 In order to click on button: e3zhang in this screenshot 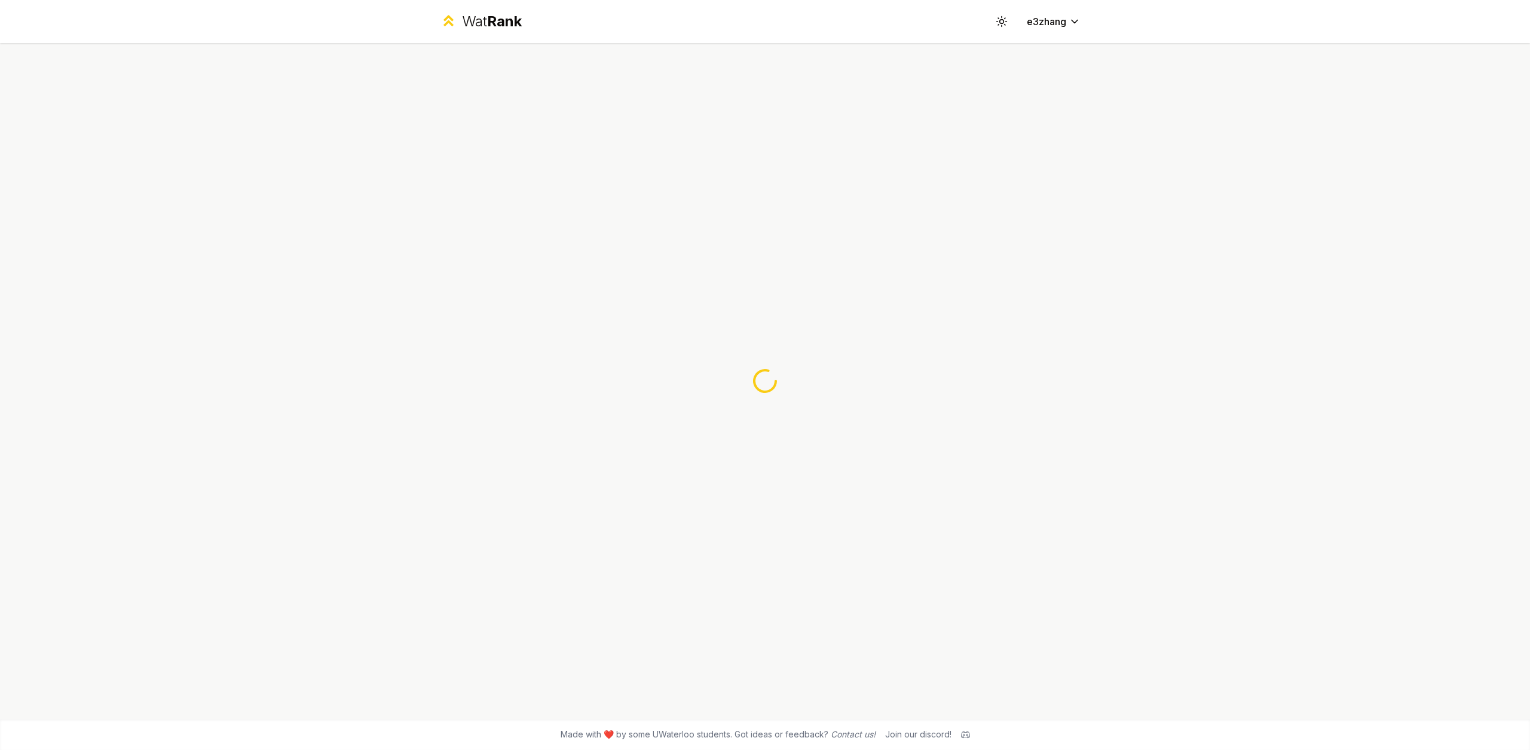, I will do `click(1054, 22)`.